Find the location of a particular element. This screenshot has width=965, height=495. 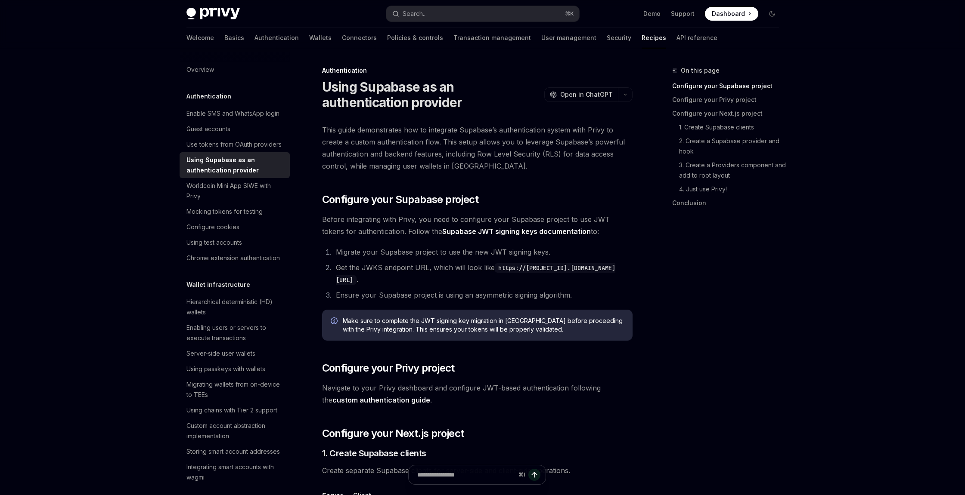

a: Custom account abstraction implementation is located at coordinates (235, 431).